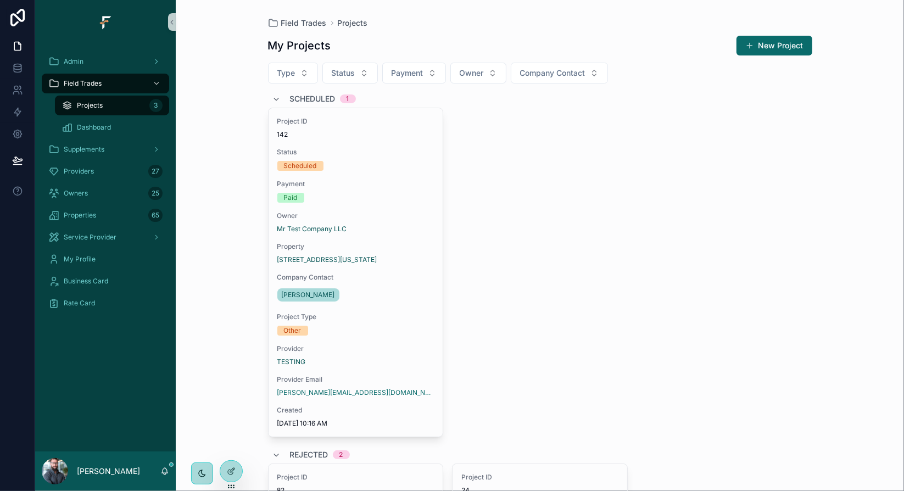 This screenshot has height=491, width=904. What do you see at coordinates (356, 135) in the screenshot?
I see `span: 142` at bounding box center [356, 135].